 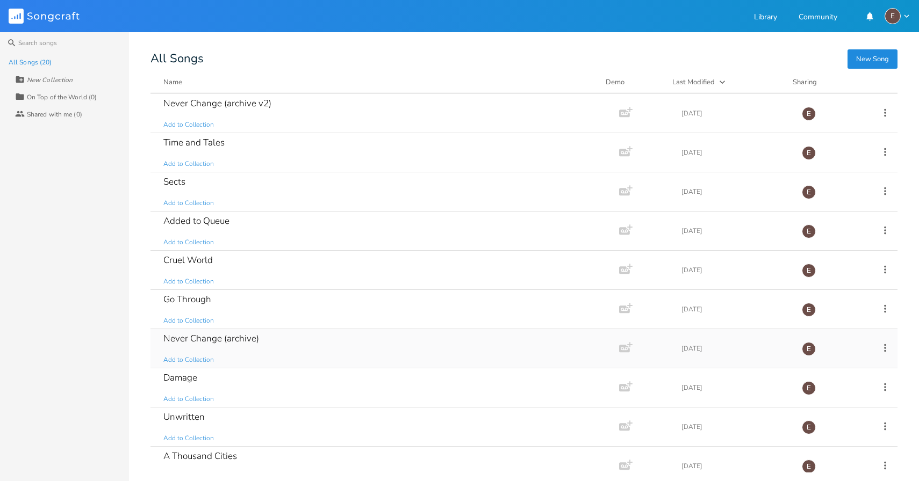 I want to click on div: Name, so click(x=172, y=82).